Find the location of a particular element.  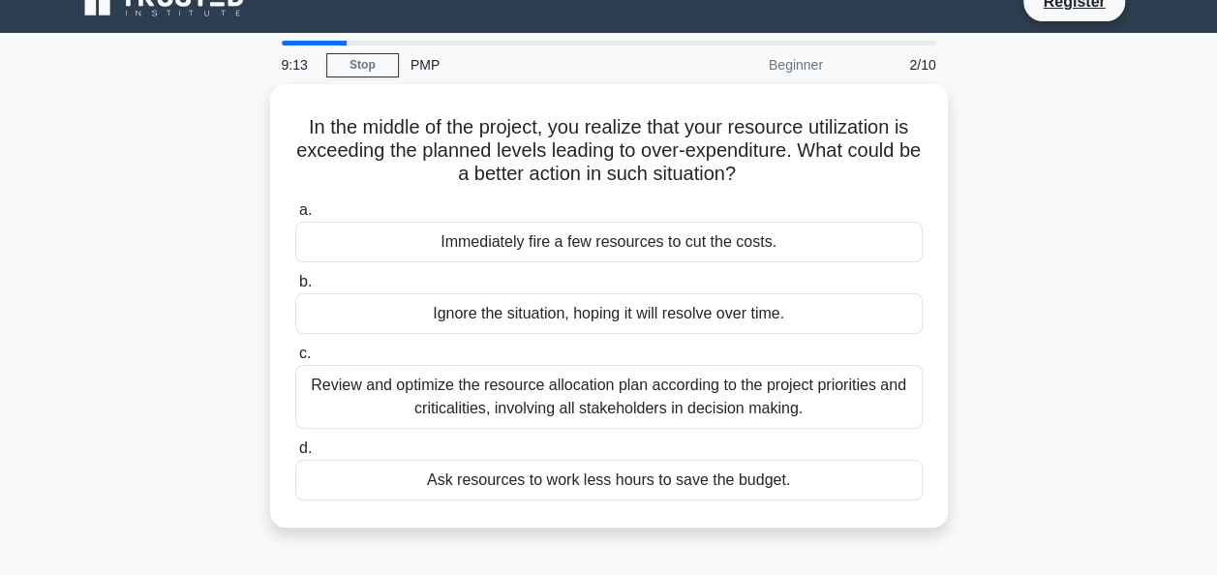

span: a. is located at coordinates (305, 209).